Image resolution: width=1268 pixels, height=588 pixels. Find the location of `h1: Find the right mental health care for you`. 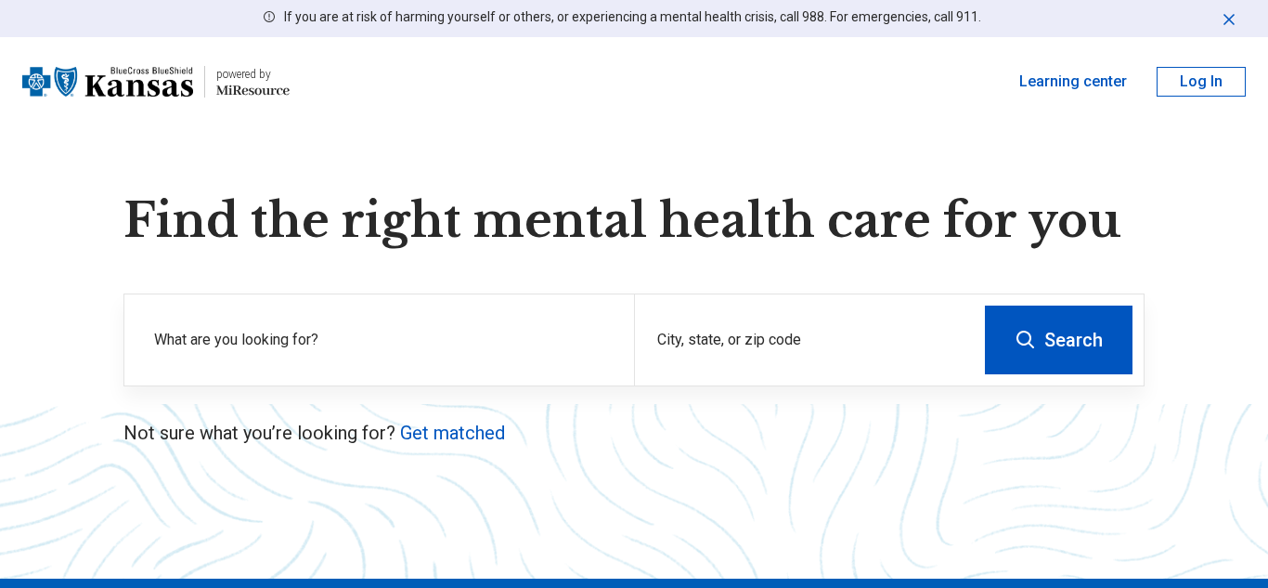

h1: Find the right mental health care for you is located at coordinates (634, 221).